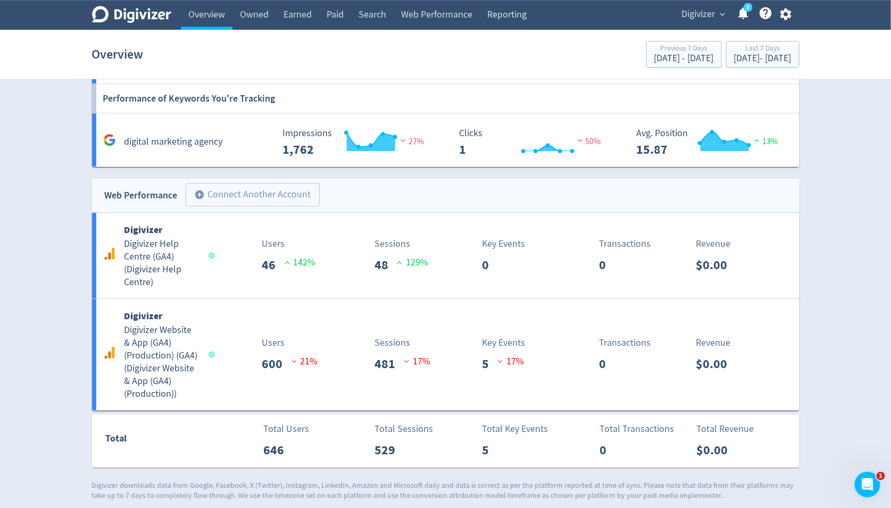 The image size is (891, 508). What do you see at coordinates (273, 265) in the screenshot?
I see `p: 46` at bounding box center [273, 265].